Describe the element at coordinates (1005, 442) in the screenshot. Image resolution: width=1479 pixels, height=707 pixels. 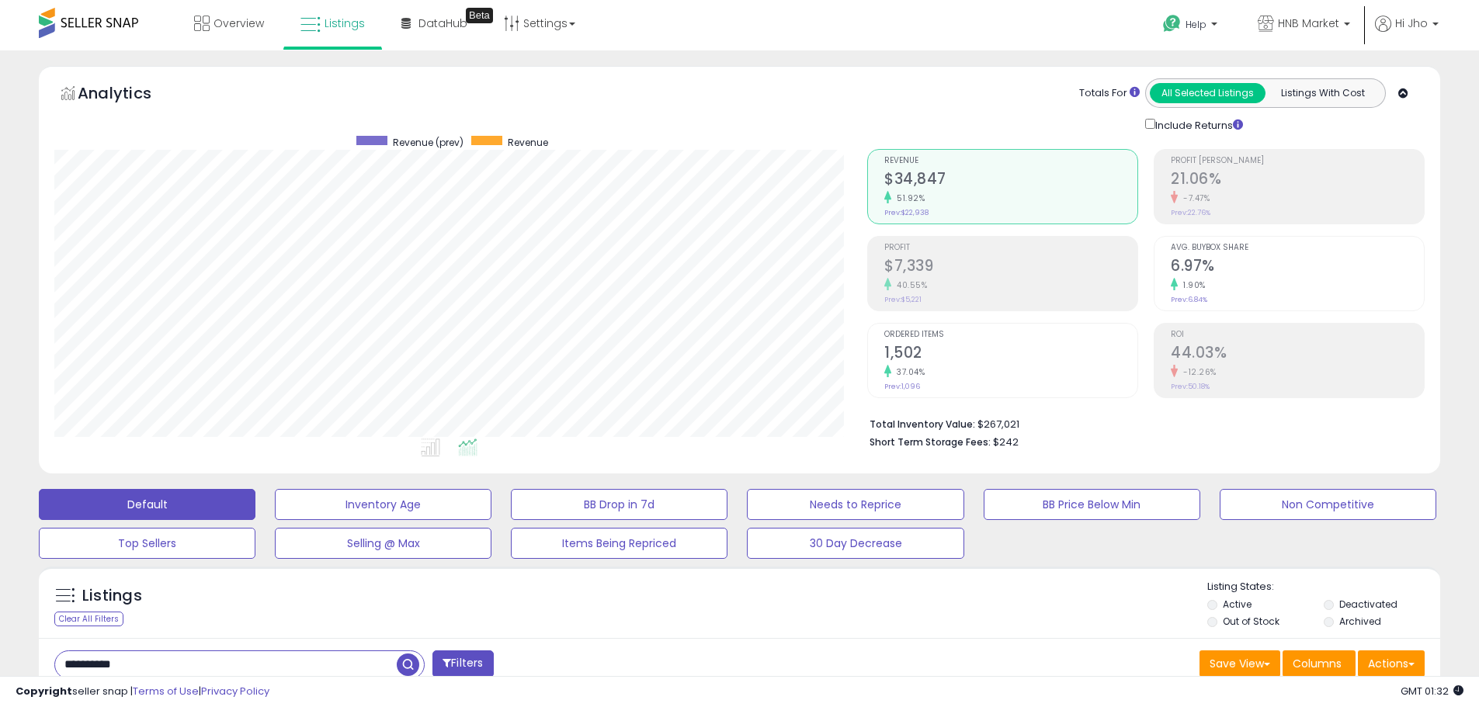
I see `span: $242` at that location.